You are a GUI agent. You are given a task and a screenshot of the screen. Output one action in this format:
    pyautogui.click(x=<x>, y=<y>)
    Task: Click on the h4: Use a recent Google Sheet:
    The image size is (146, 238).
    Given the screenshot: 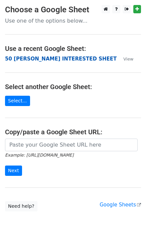 What is the action you would take?
    pyautogui.click(x=73, y=49)
    